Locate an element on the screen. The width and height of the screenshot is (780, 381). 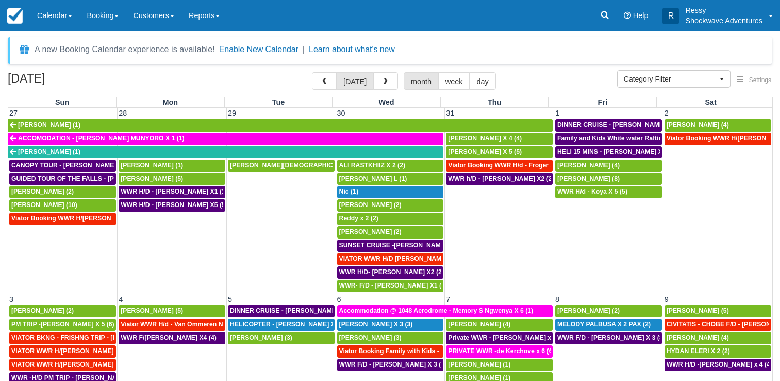
span: PRIVATE WWR -de Kerchove x 6 (6) is located at coordinates (501, 351).